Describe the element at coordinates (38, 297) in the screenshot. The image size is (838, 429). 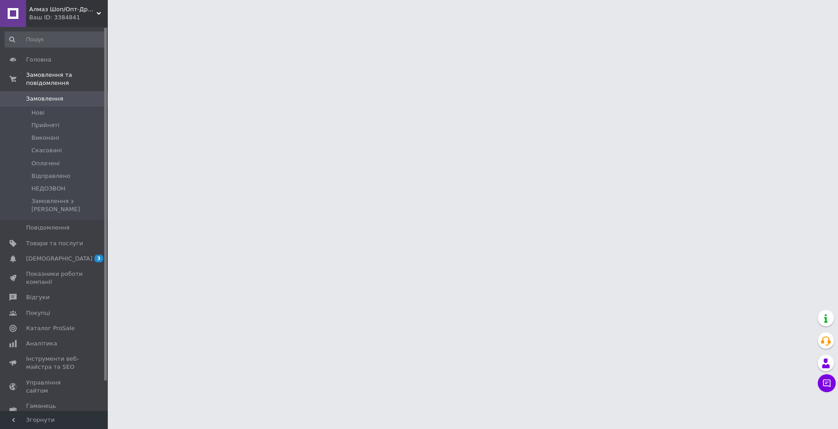
I see `span: Відгуки` at that location.